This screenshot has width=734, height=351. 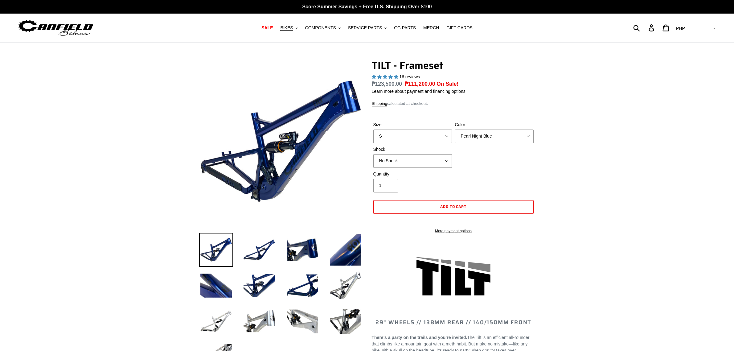 I want to click on div: calculated at checkout., so click(x=453, y=104).